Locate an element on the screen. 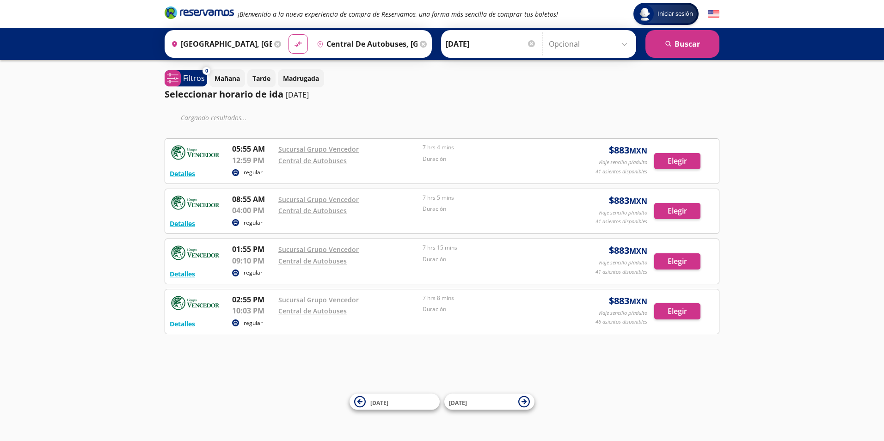 The image size is (884, 441). p: 02:55 PM is located at coordinates (253, 300).